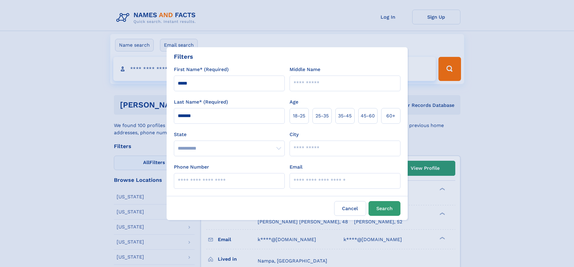  I want to click on span: 18‑25, so click(299, 116).